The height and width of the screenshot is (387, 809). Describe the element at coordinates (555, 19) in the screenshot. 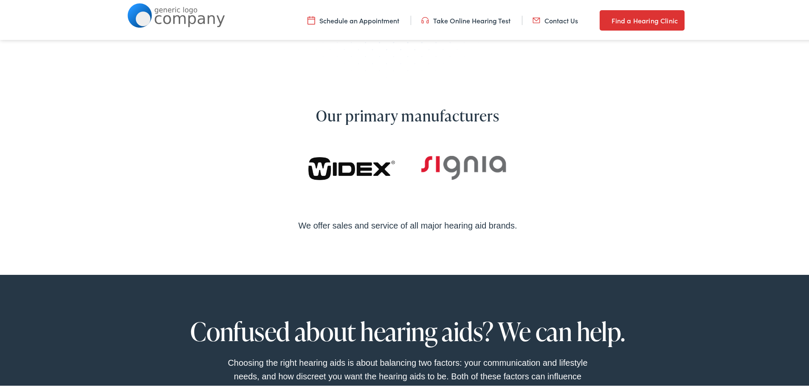

I see `a: Contact Us` at that location.